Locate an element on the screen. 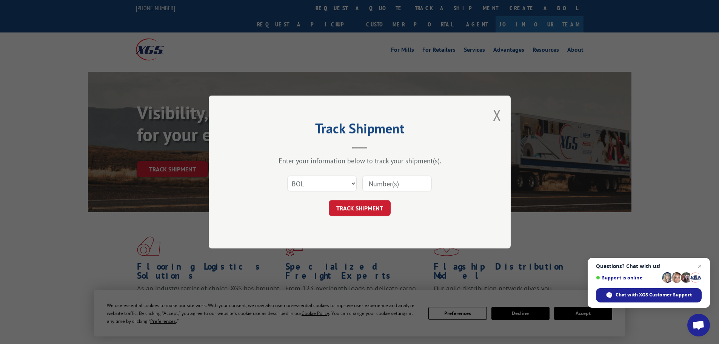 This screenshot has width=719, height=344. button: TRACK SHIPMENT is located at coordinates (360, 208).